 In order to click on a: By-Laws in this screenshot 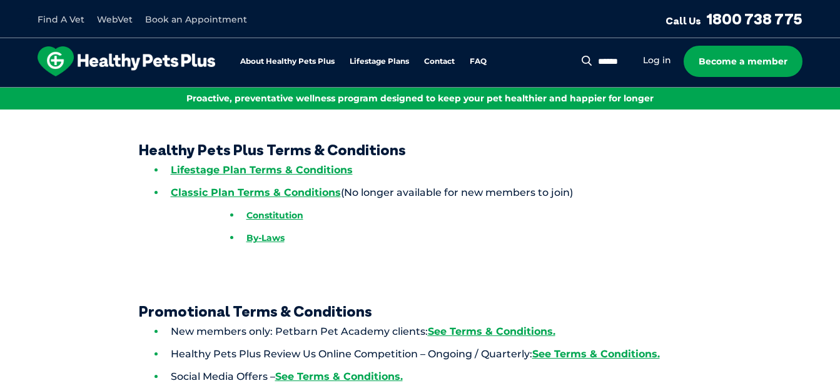, I will do `click(265, 238)`.